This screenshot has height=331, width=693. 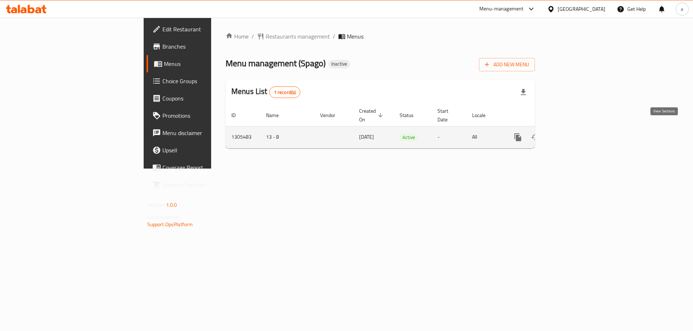 I want to click on th: Actions, so click(x=544, y=115).